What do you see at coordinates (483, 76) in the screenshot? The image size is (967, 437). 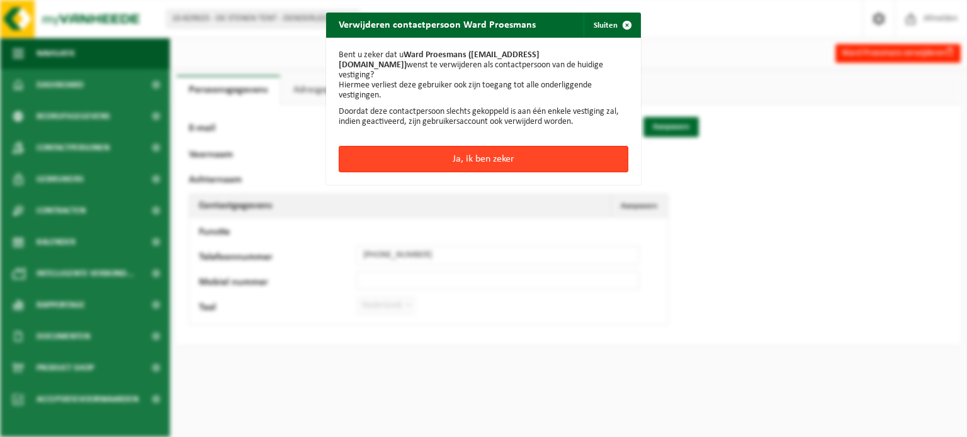 I see `p: Bent u zeker dat u wenst te verwijderen als contactpersoon van de huidige vestiging? Hiermee verl...` at bounding box center [483, 76].